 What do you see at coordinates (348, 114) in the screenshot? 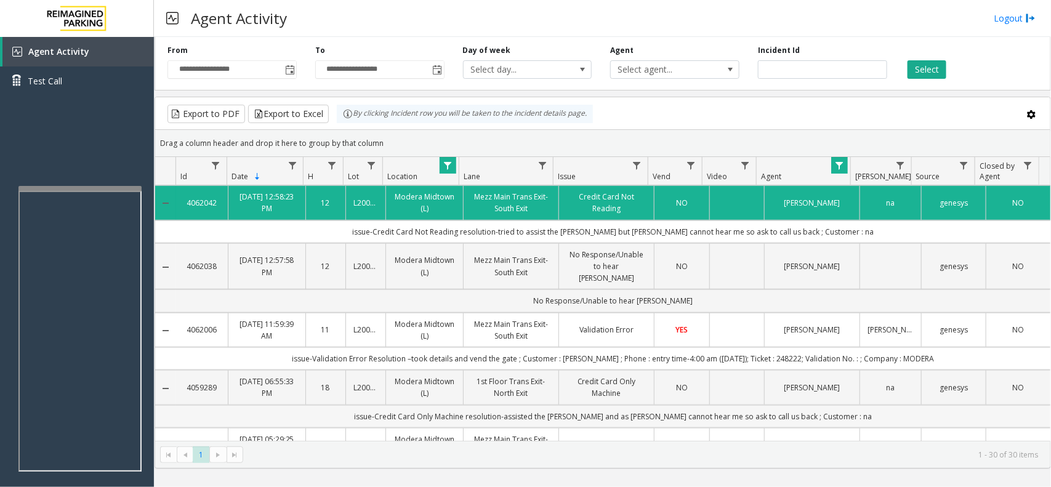
I see `img: infoIcon.svg` at bounding box center [348, 114].